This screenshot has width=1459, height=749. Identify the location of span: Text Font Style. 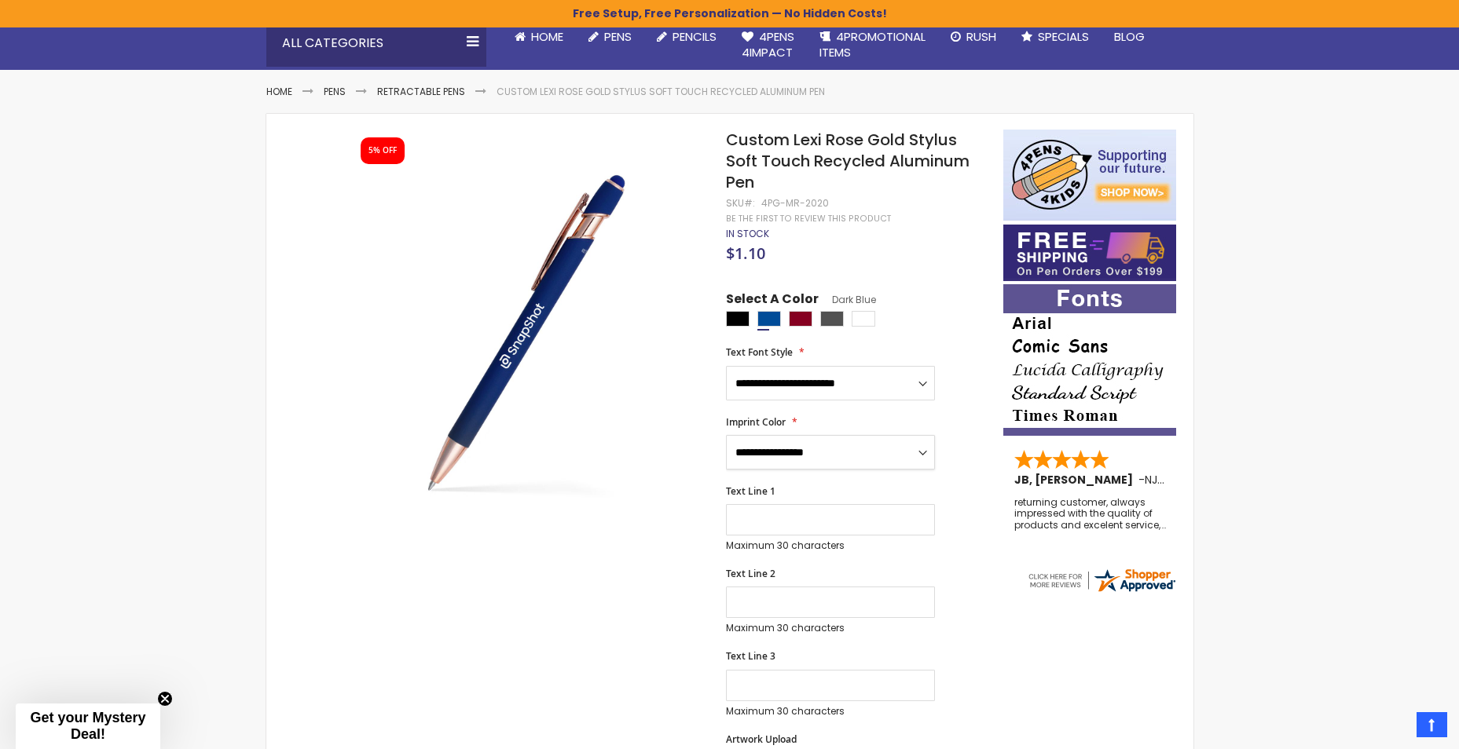
(759, 352).